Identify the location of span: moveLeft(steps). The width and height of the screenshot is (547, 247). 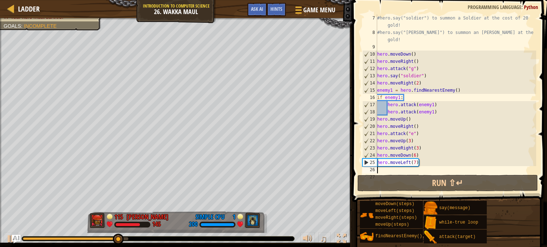
(395, 211).